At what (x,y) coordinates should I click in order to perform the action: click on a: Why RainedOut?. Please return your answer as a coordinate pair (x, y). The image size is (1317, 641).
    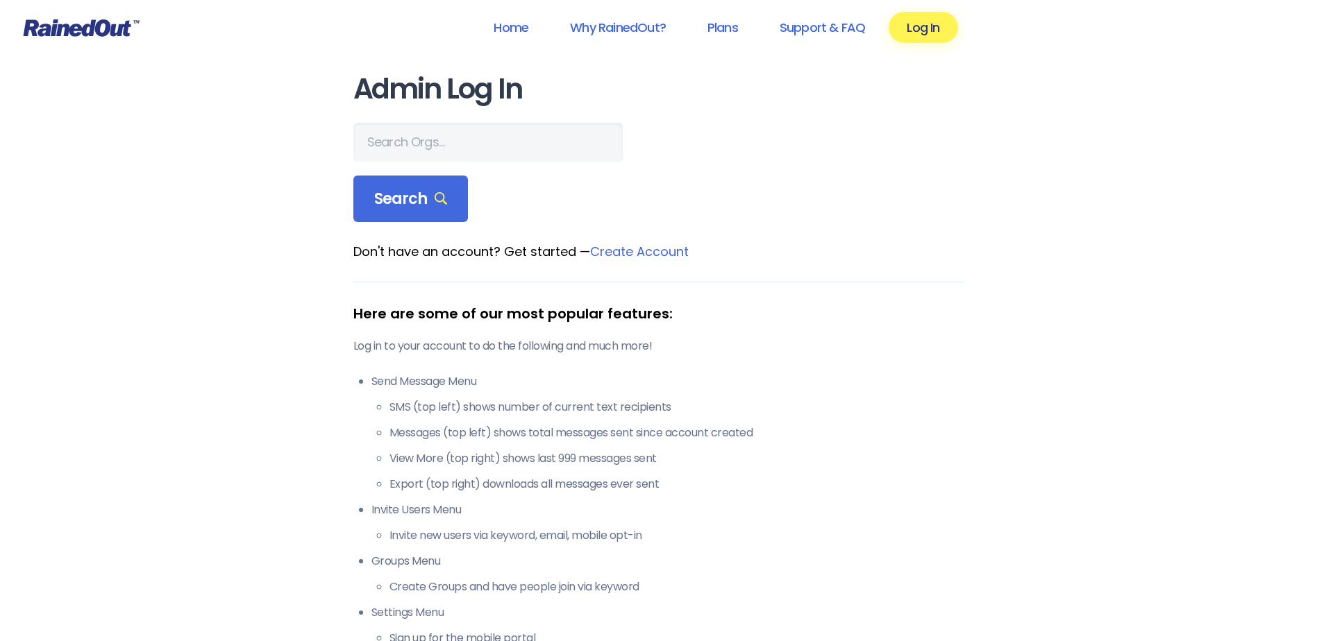
    Looking at the image, I should click on (618, 27).